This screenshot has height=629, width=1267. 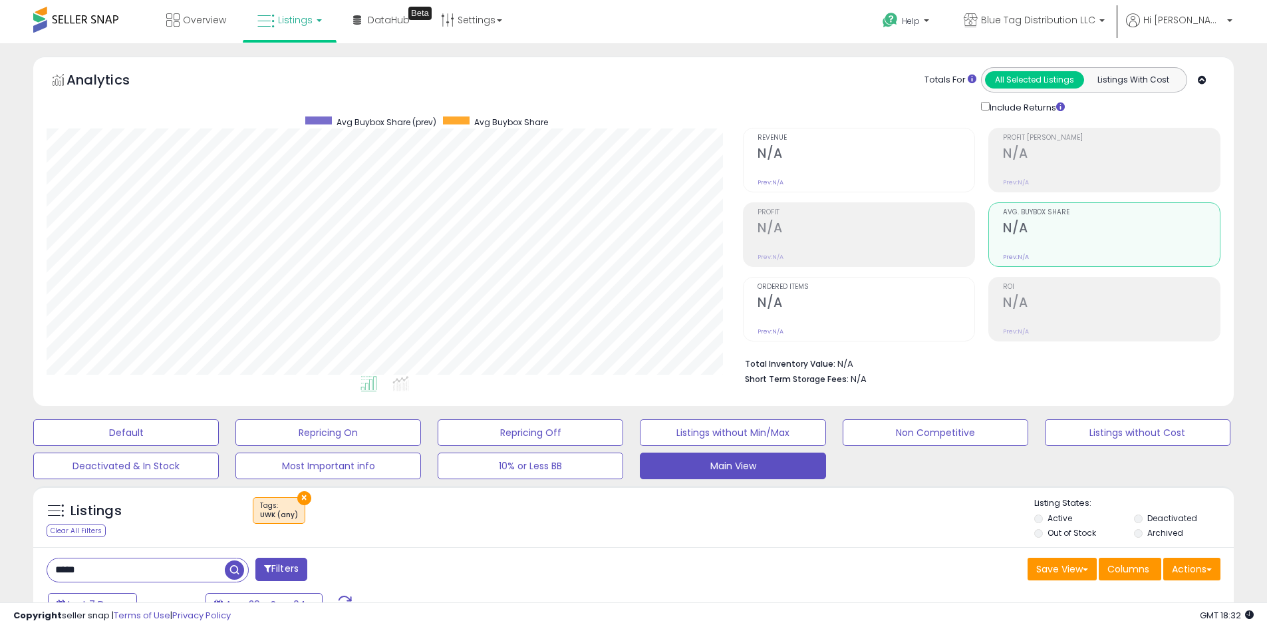 I want to click on a: Privacy Policy, so click(x=202, y=615).